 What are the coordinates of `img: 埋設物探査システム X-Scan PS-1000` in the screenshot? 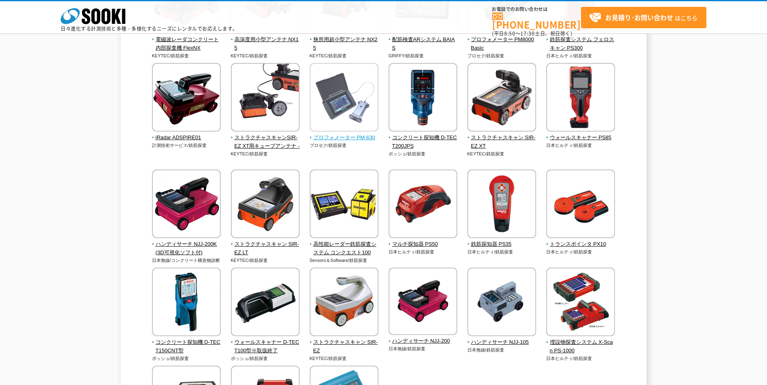 It's located at (580, 303).